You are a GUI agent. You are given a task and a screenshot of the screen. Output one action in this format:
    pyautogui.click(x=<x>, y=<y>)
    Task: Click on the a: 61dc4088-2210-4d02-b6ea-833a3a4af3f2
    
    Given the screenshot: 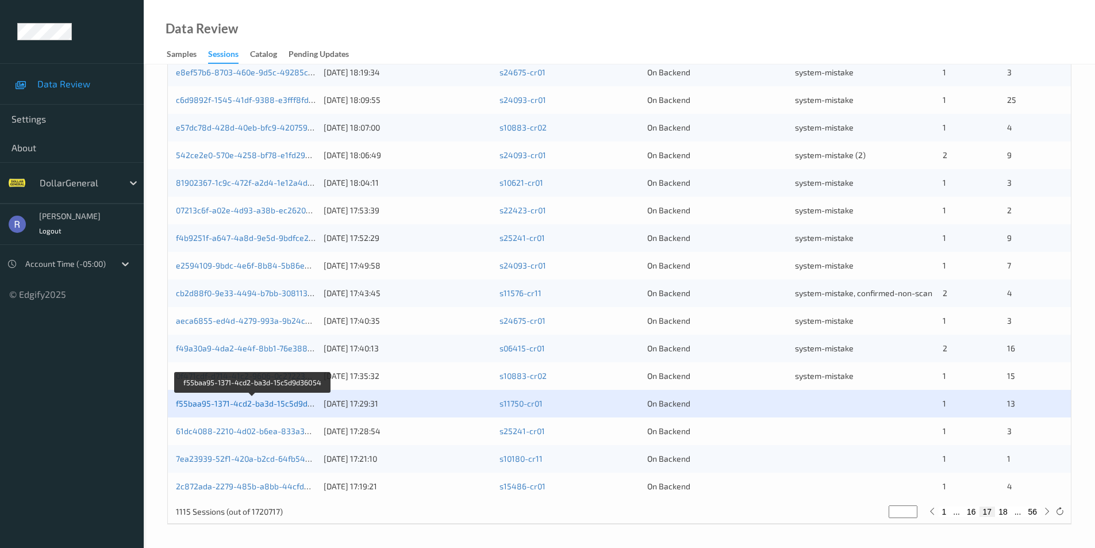 What is the action you would take?
    pyautogui.click(x=255, y=431)
    